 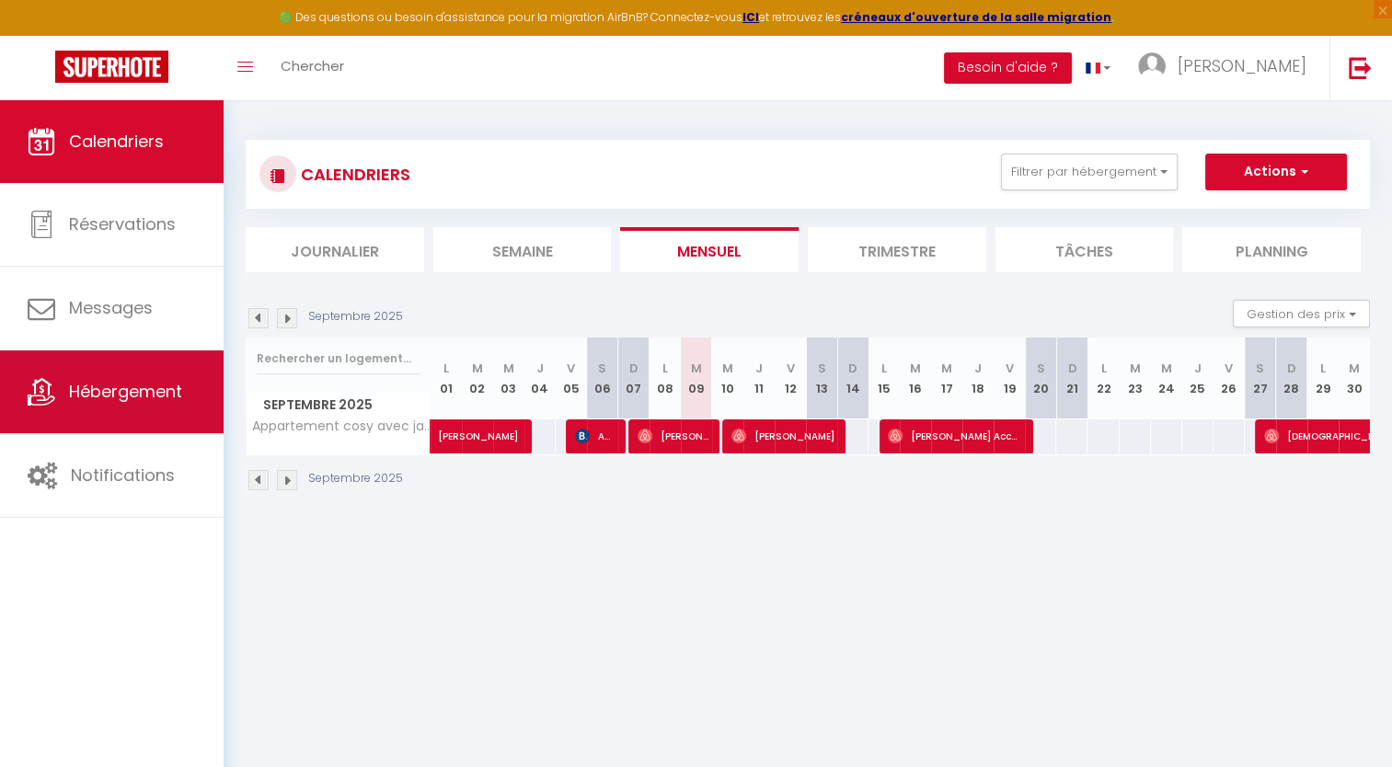 I want to click on a: Chercher, so click(x=312, y=68).